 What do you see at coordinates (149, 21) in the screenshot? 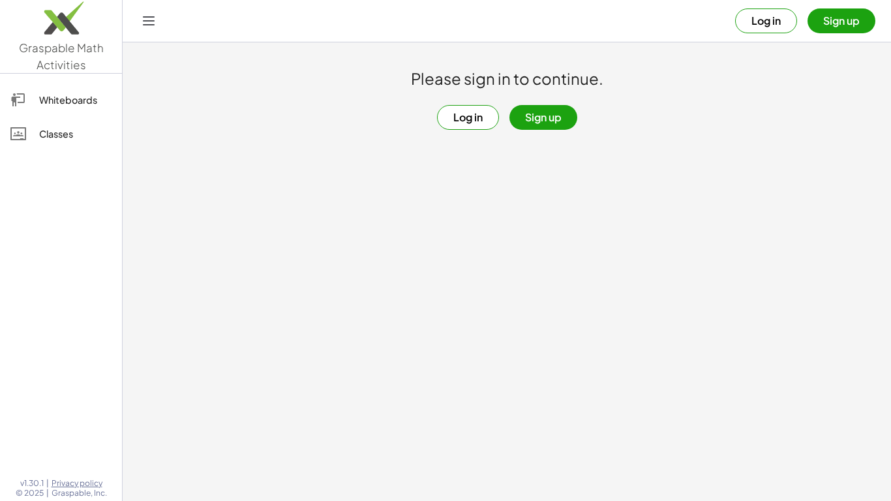
I see `button: Toggle navigation` at bounding box center [149, 21].